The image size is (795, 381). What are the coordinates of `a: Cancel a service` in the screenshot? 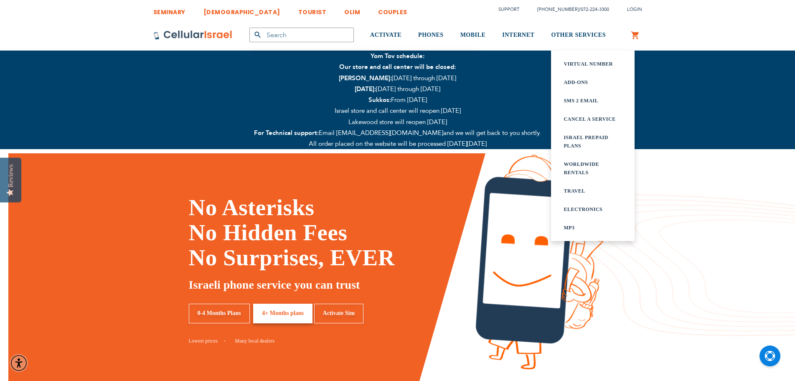 It's located at (593, 119).